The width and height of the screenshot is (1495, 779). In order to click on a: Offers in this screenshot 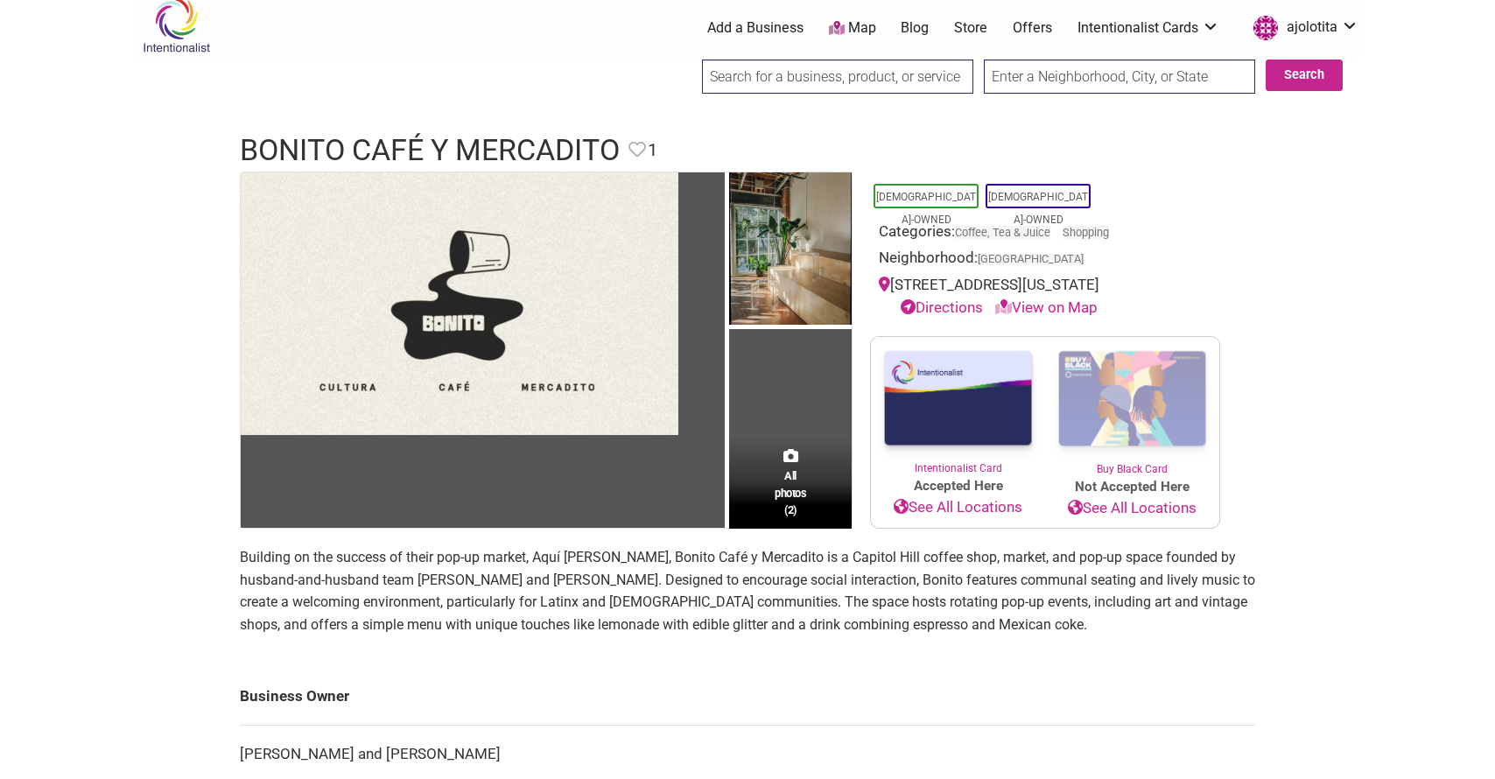, I will do `click(1032, 28)`.